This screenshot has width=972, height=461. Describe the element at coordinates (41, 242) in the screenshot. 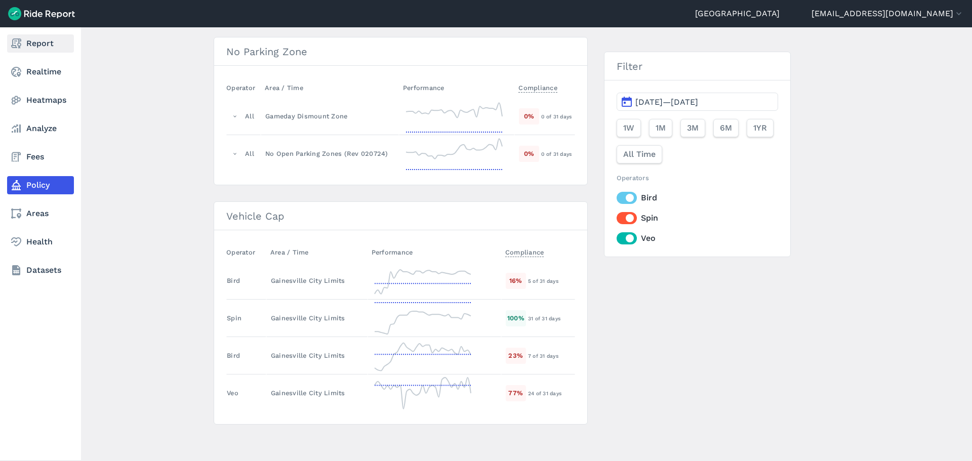

I see `a: Health` at that location.